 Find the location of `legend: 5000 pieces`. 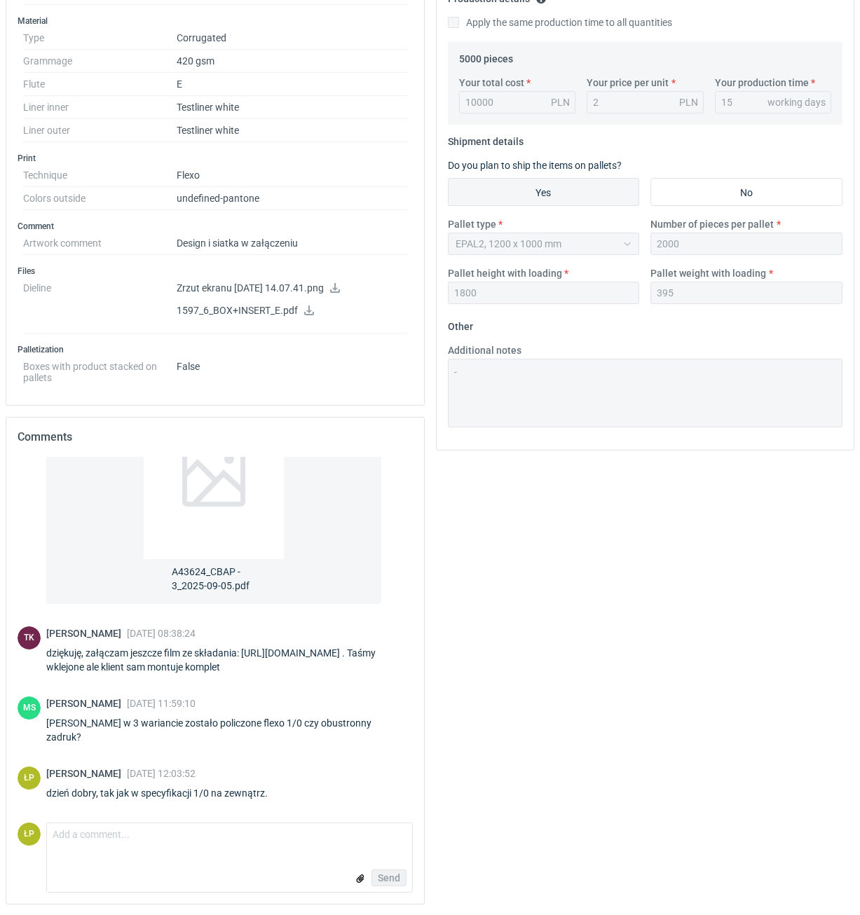

legend: 5000 pieces is located at coordinates (486, 56).